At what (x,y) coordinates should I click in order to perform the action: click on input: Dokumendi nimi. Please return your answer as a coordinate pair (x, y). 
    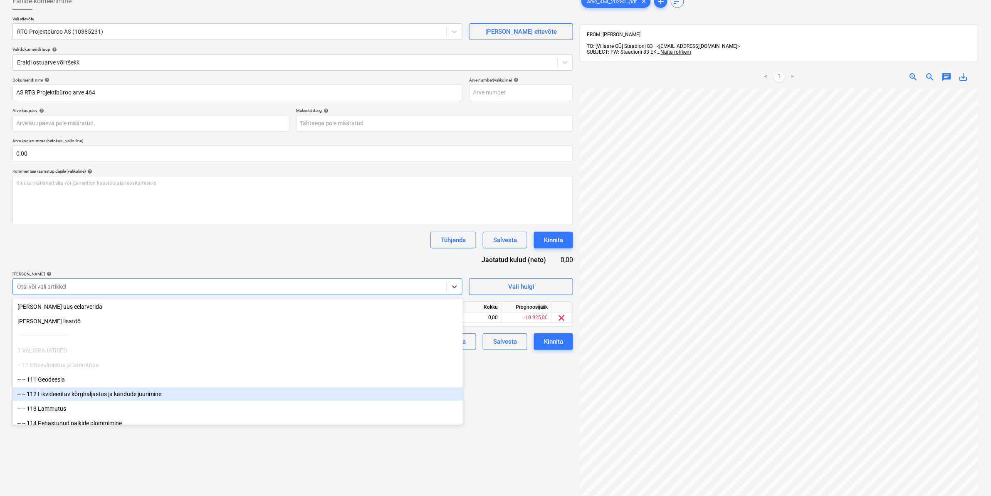
    Looking at the image, I should click on (237, 93).